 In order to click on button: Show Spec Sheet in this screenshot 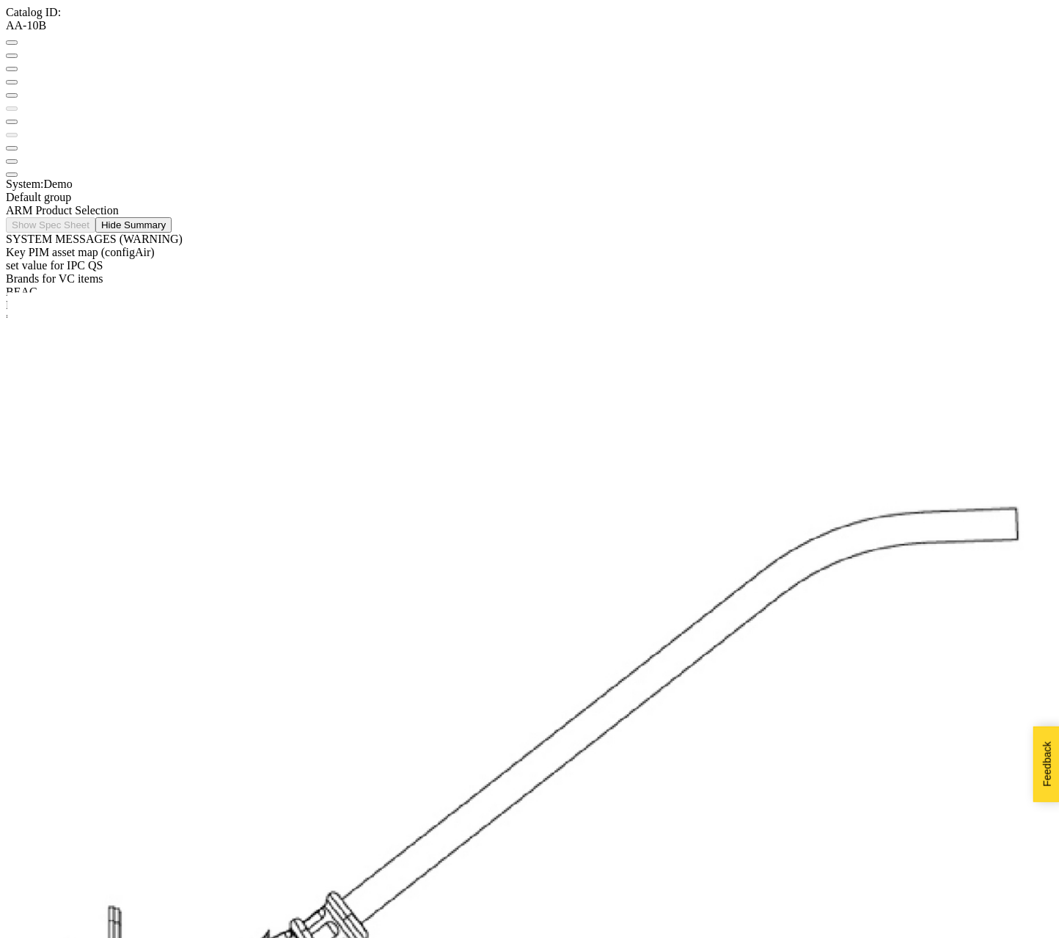, I will do `click(51, 225)`.